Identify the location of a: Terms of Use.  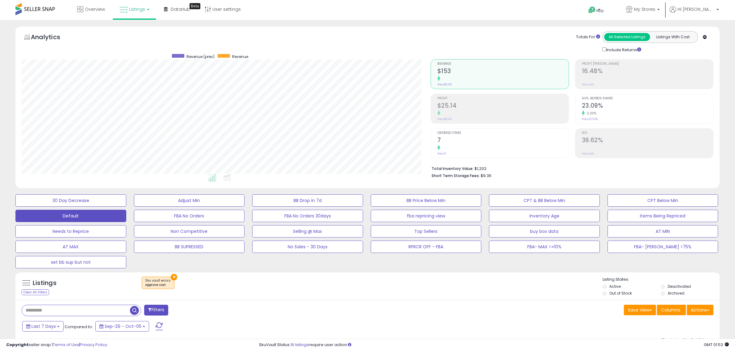
(66, 345).